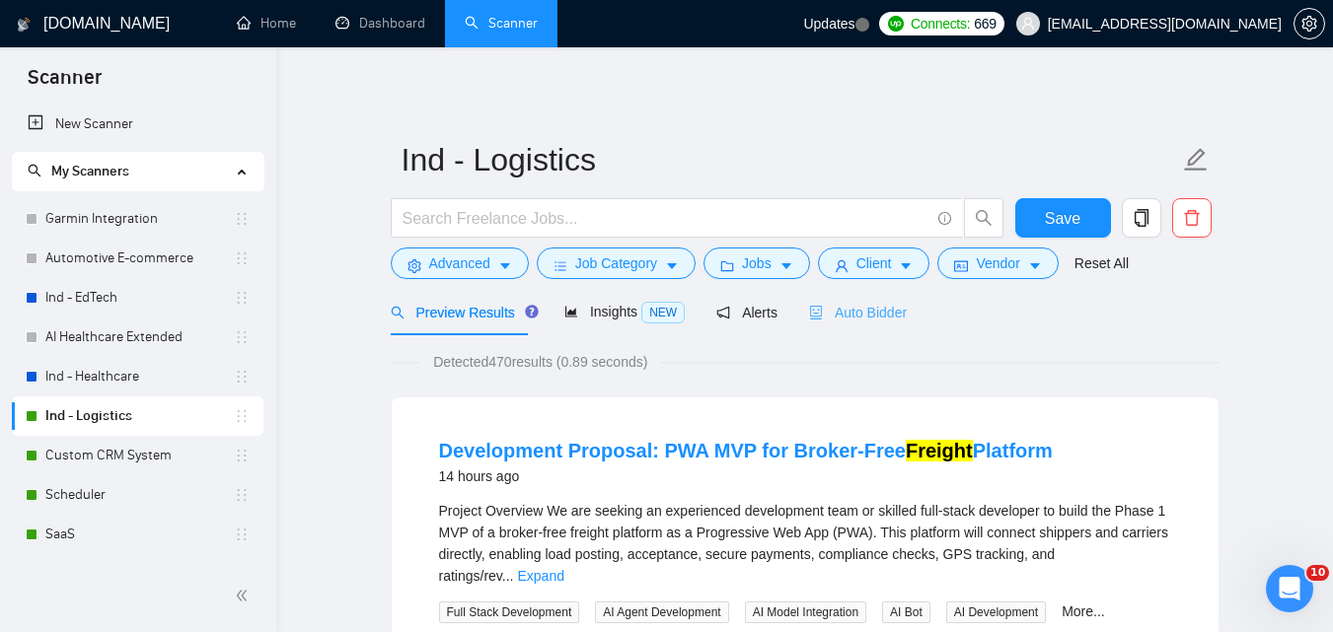 The width and height of the screenshot is (1333, 632). Describe the element at coordinates (139, 377) in the screenshot. I see `a: Ind - Healthcare` at that location.